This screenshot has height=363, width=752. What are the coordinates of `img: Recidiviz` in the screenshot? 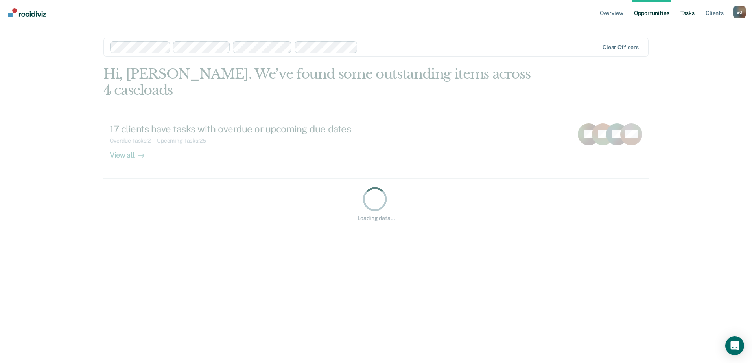 It's located at (27, 13).